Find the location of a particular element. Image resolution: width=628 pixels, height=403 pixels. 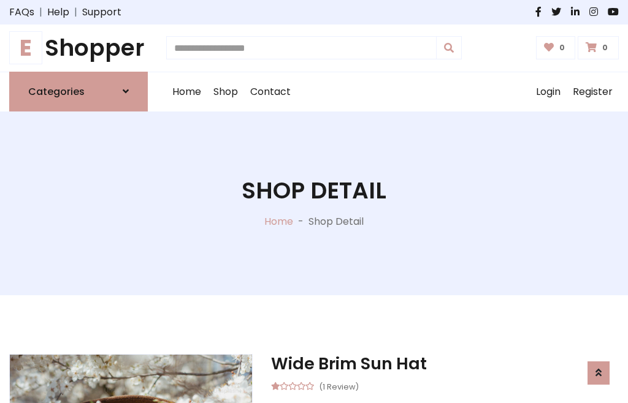

a: EShopper is located at coordinates (78, 48).